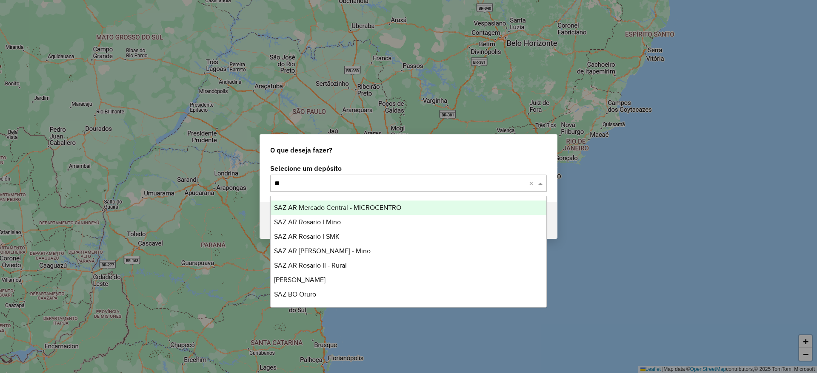 The height and width of the screenshot is (373, 817). What do you see at coordinates (307, 237) in the screenshot?
I see `span: SAZ AR Rosario I SMK` at bounding box center [307, 237].